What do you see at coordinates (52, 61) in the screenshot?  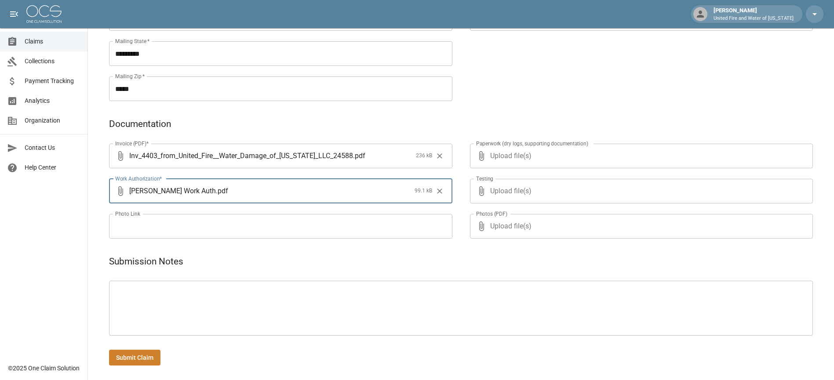 I see `span: Collections` at bounding box center [52, 61].